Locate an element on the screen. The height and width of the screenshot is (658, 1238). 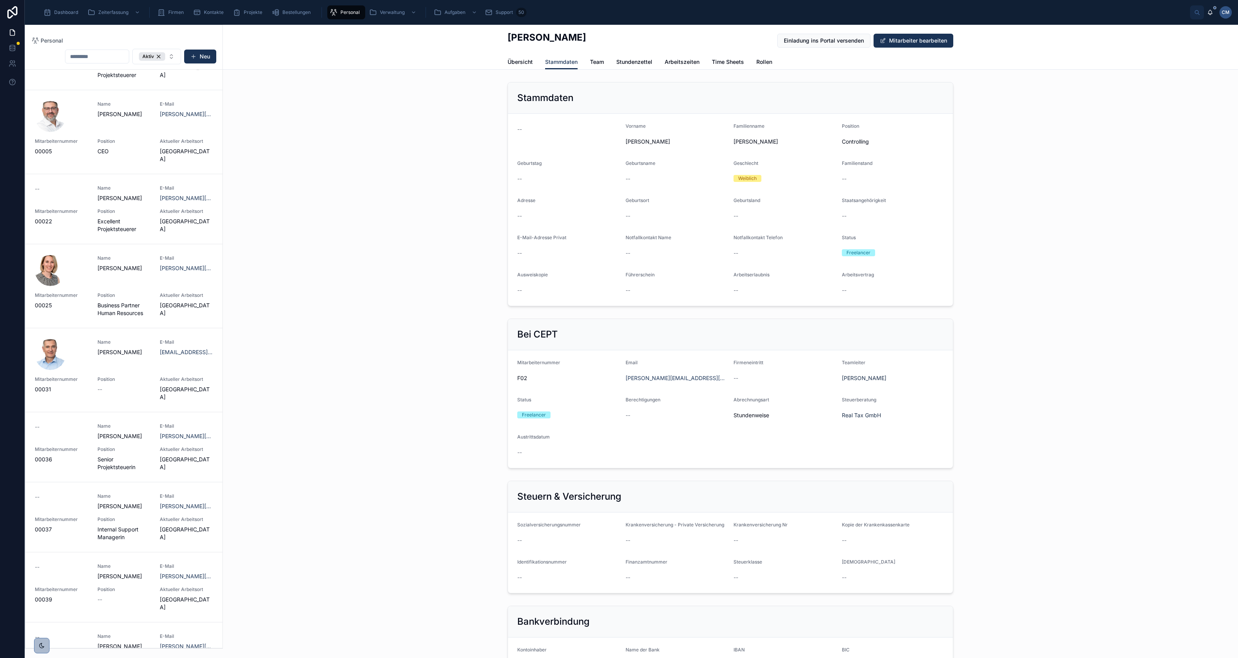
h2: Bei CEPT is located at coordinates (537, 334).